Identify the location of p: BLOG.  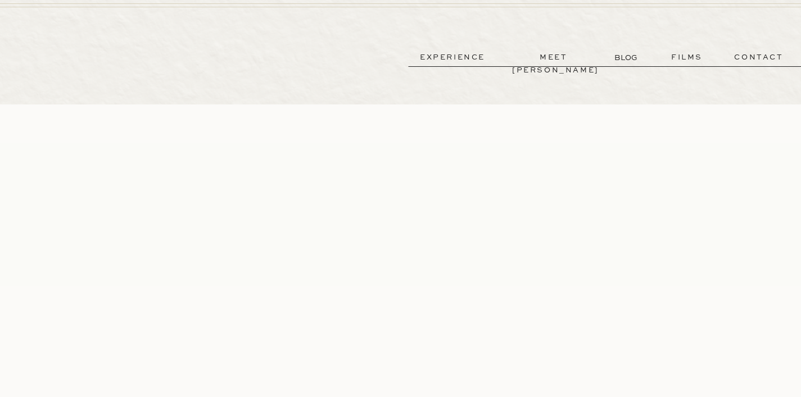
(627, 57).